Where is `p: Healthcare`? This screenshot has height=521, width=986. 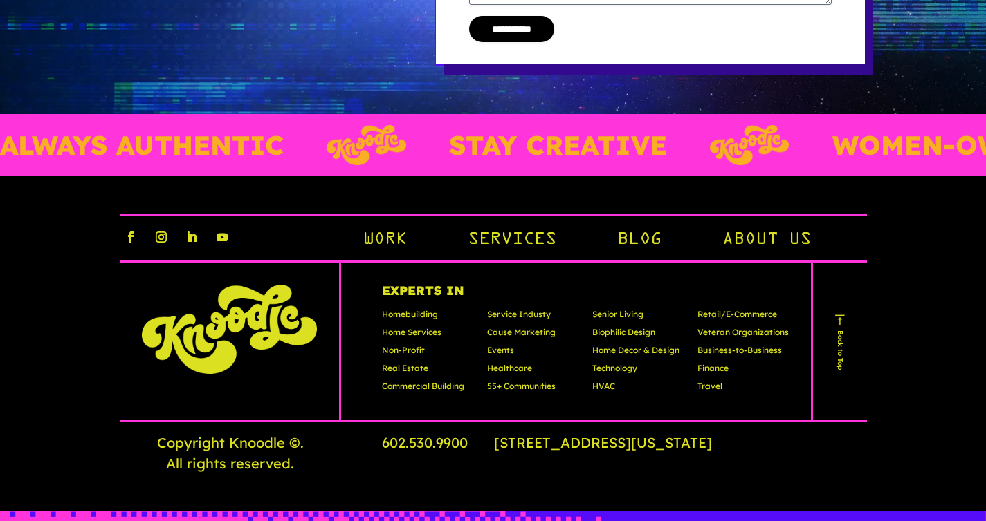 p: Healthcare is located at coordinates (533, 371).